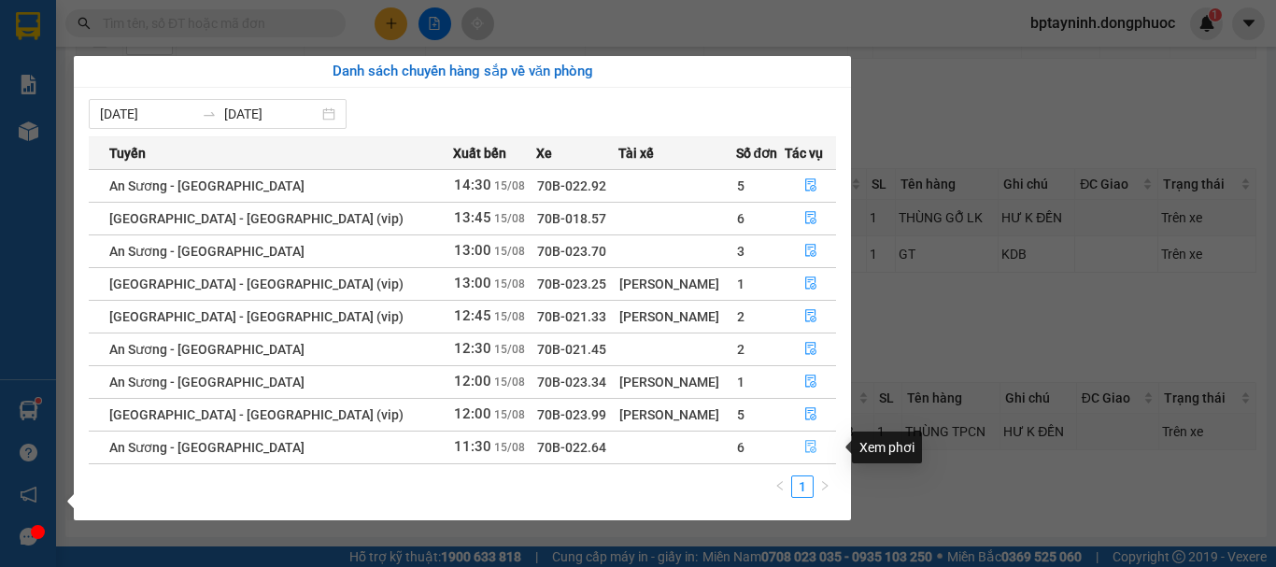  What do you see at coordinates (473, 447) in the screenshot?
I see `span: 11:30` at bounding box center [473, 447].